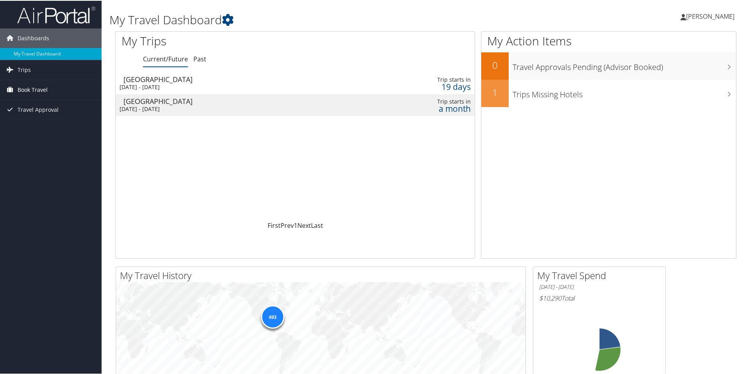 Image resolution: width=747 pixels, height=374 pixels. Describe the element at coordinates (165, 58) in the screenshot. I see `a: Current/Future` at that location.